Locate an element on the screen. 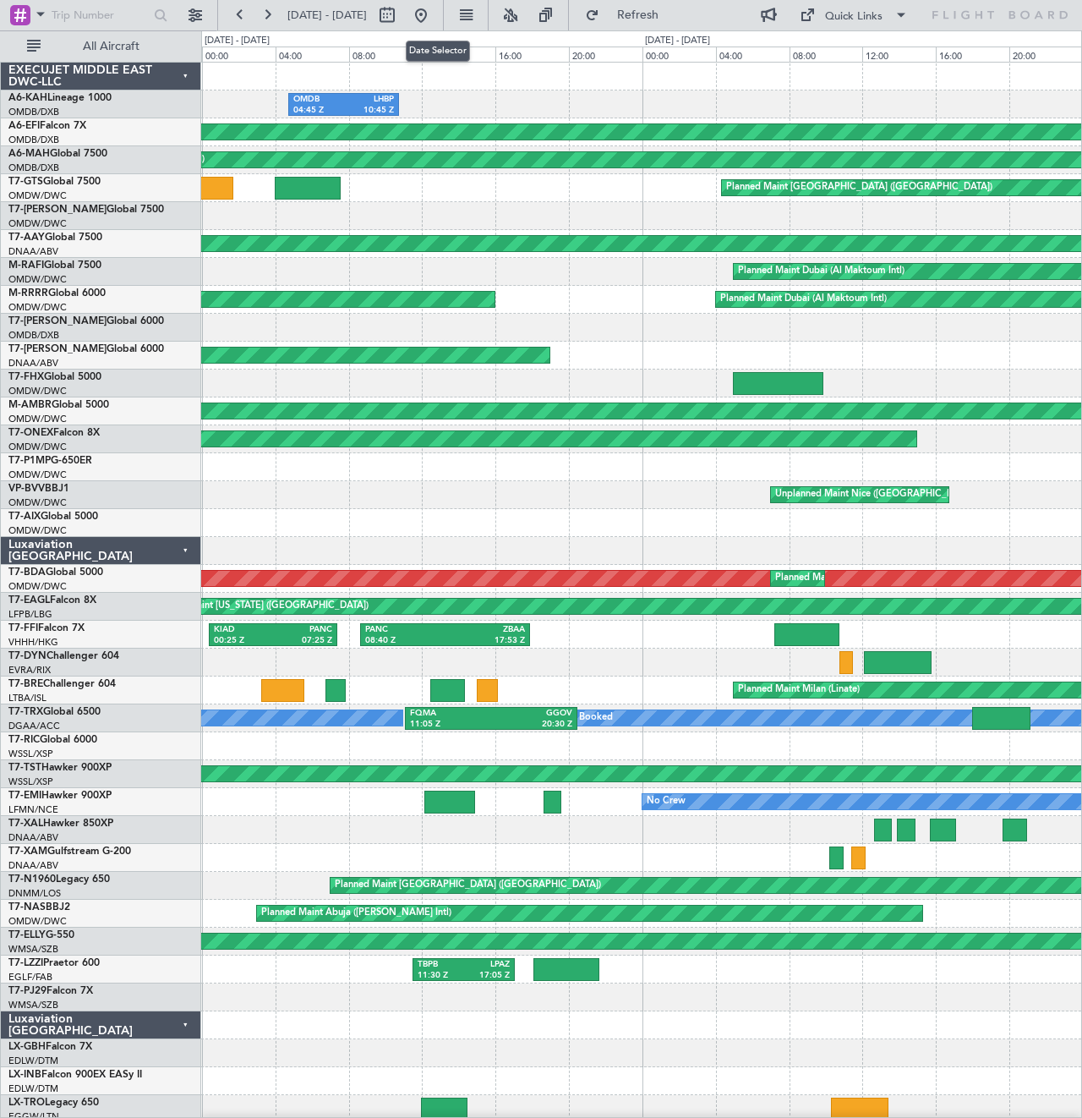  a: T7-PJ29Falcon 7X is located at coordinates (51, 991).